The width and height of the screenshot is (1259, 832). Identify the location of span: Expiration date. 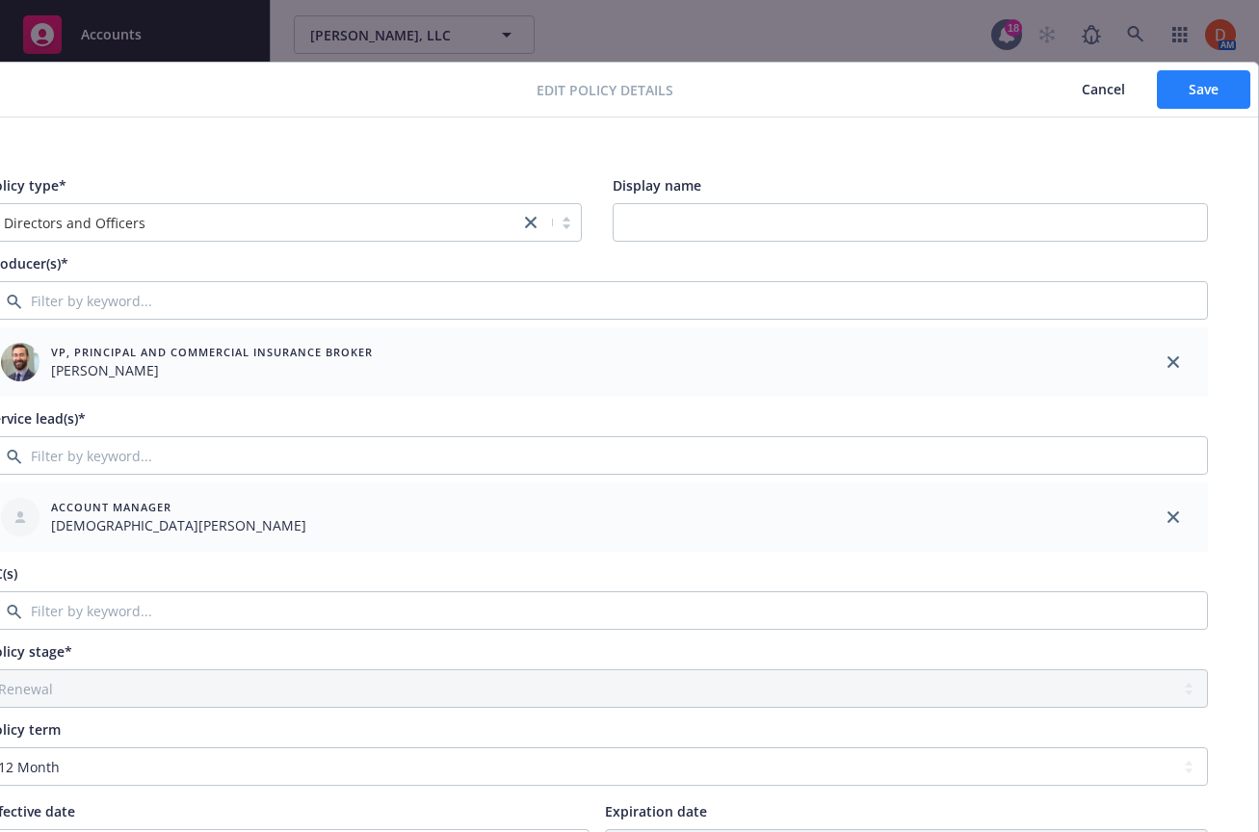
(656, 811).